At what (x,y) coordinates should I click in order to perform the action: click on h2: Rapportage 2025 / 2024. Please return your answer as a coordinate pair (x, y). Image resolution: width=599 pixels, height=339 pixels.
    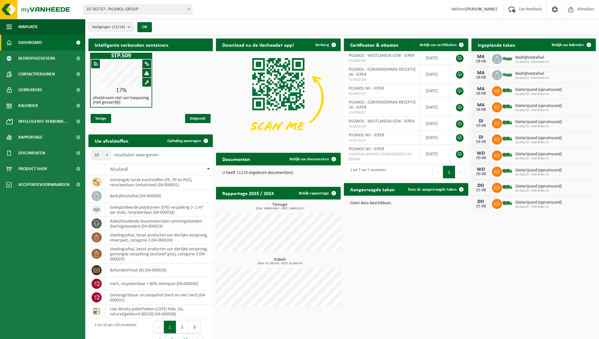
    Looking at the image, I should click on (248, 193).